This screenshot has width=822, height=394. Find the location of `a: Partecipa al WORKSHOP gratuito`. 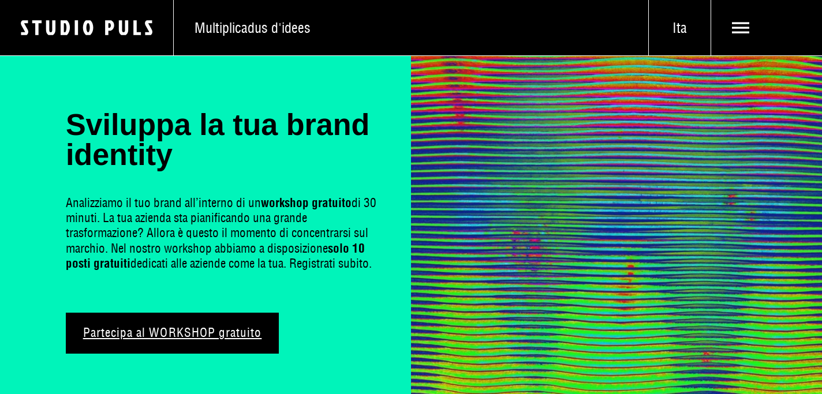

a: Partecipa al WORKSHOP gratuito is located at coordinates (172, 334).